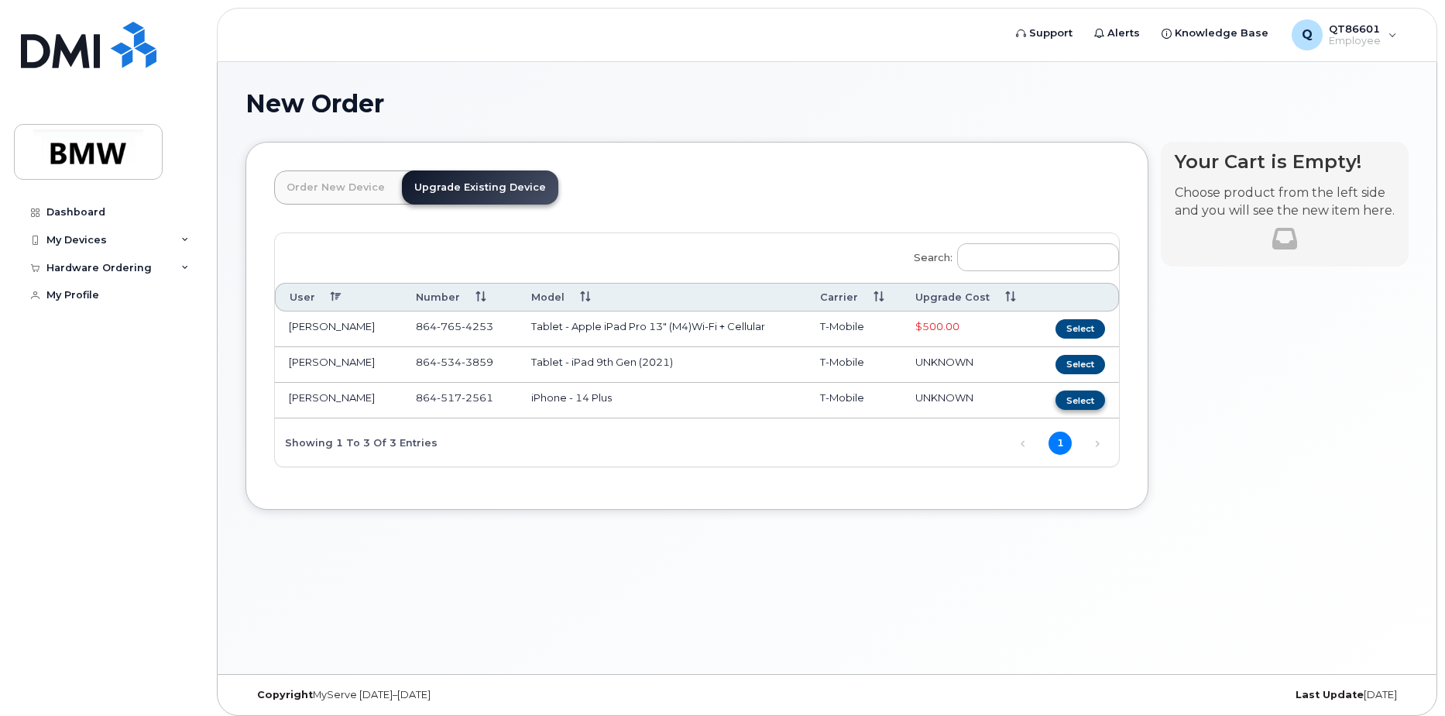  What do you see at coordinates (661, 329) in the screenshot?
I see `td: Tablet - Apple iPad Pro 13" (M4)Wi-Fi + Cellular` at bounding box center [661, 329].